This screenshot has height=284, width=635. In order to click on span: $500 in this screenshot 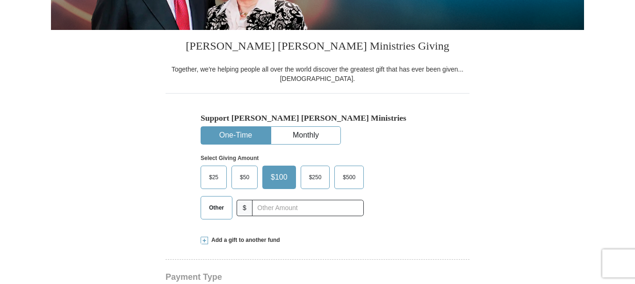, I will do `click(349, 177)`.